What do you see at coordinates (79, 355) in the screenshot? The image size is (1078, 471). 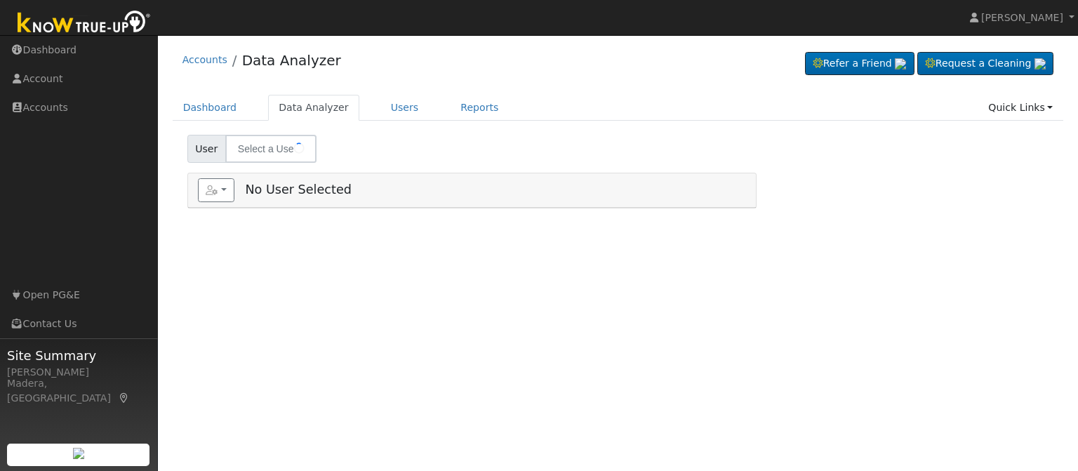 I see `span: Site Summary` at bounding box center [79, 355].